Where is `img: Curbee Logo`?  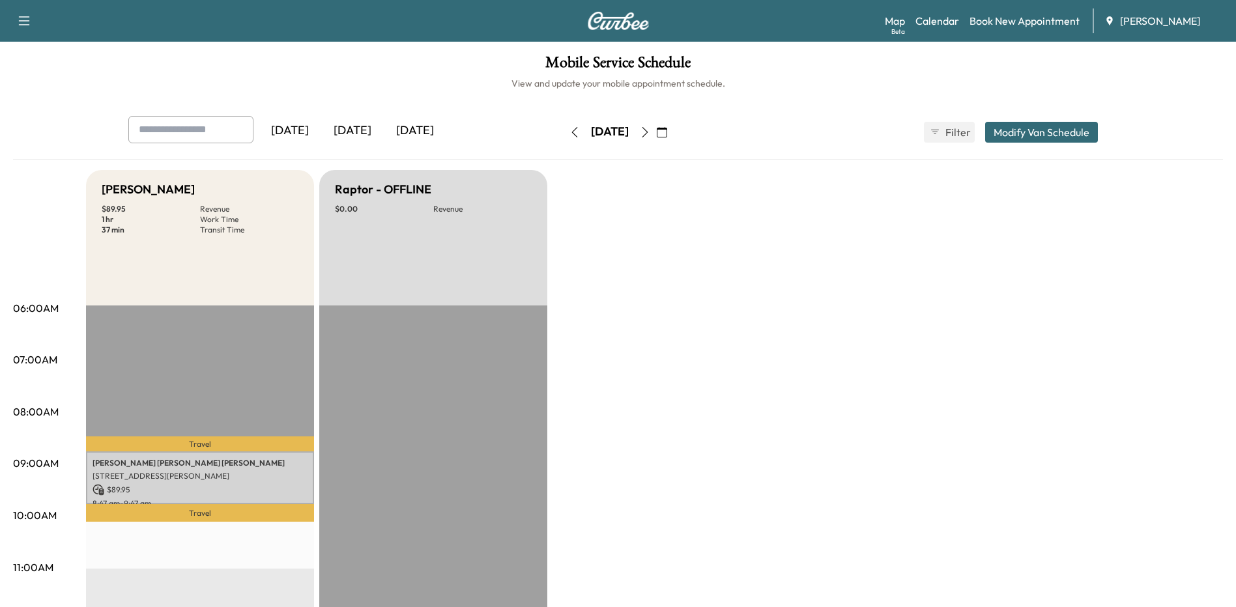
img: Curbee Logo is located at coordinates (618, 21).